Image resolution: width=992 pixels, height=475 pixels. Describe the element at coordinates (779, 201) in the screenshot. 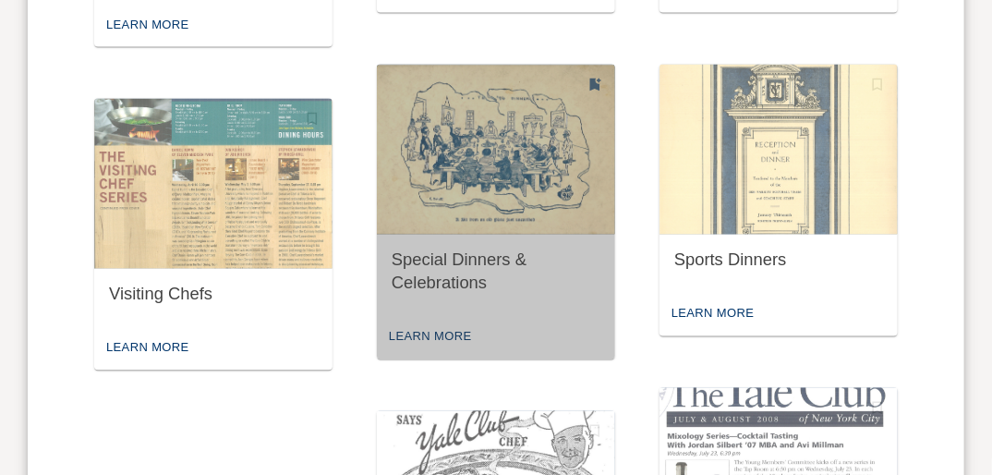

I see `button: Feature this Story?Sports DinnersLearn More` at that location.